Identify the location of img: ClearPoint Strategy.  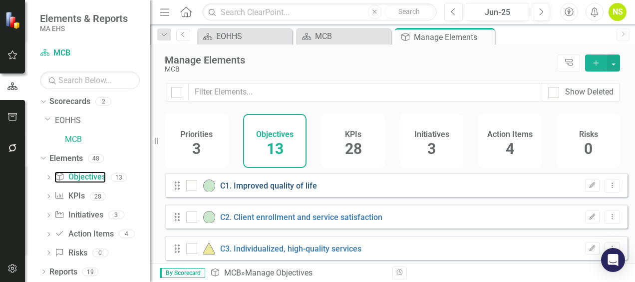
(13, 20).